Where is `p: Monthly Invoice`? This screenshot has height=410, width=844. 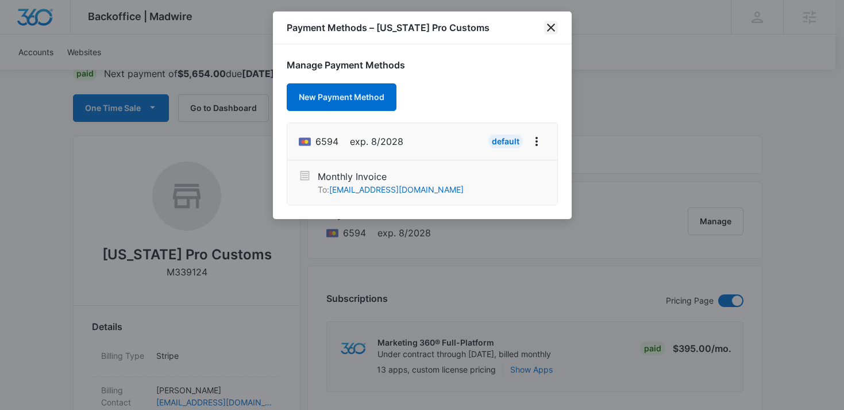
p: Monthly Invoice is located at coordinates (391, 176).